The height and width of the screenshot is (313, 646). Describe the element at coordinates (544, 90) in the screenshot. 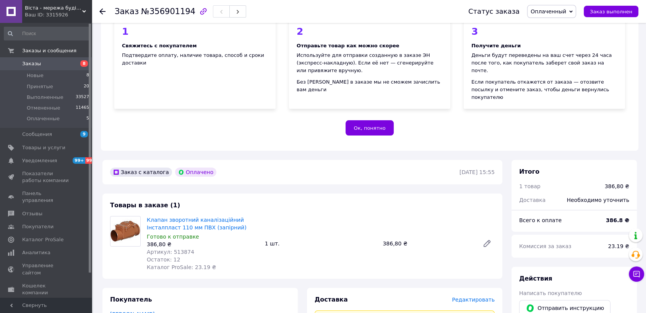

I see `div: Если покупатель откажется от заказа — отозвите посылку и отмените заказ, чтобы деньги вернулись п...` at that location.